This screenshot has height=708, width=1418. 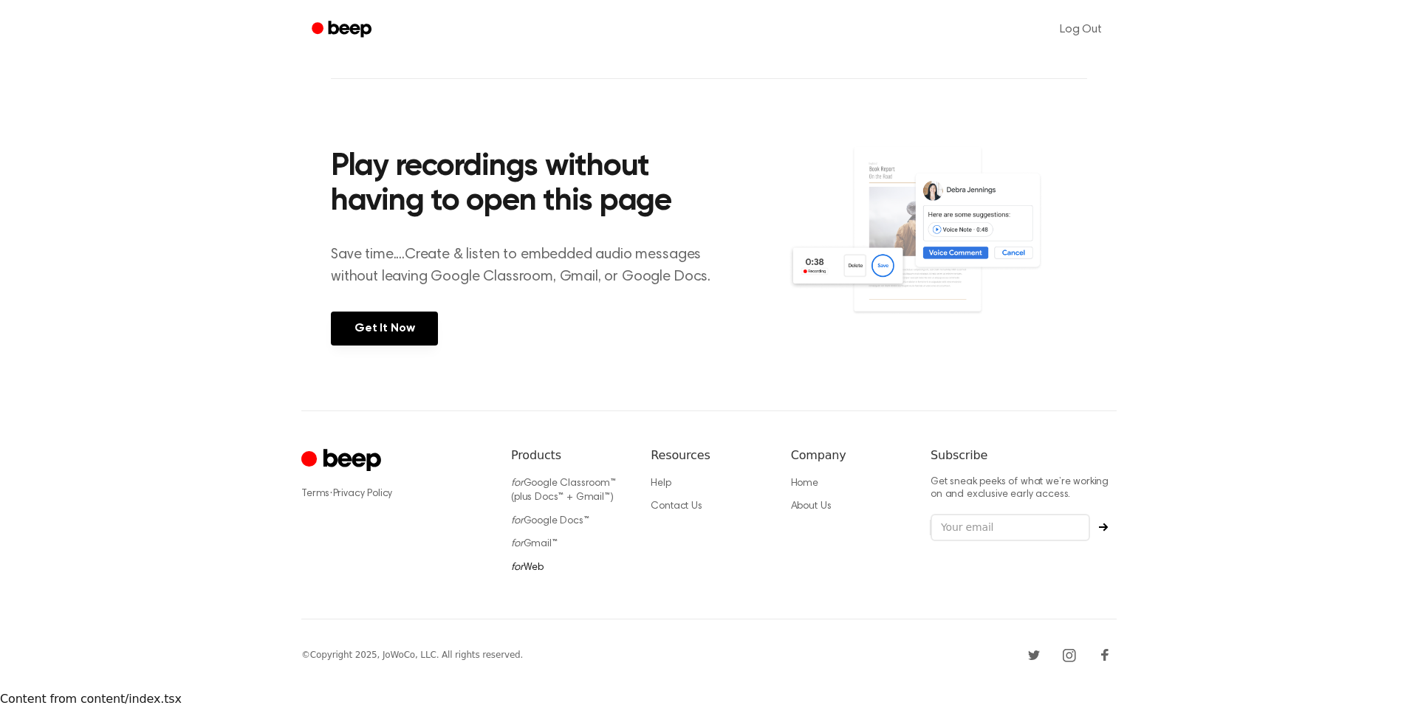 What do you see at coordinates (1024, 456) in the screenshot?
I see `h6: Subscribe` at bounding box center [1024, 456].